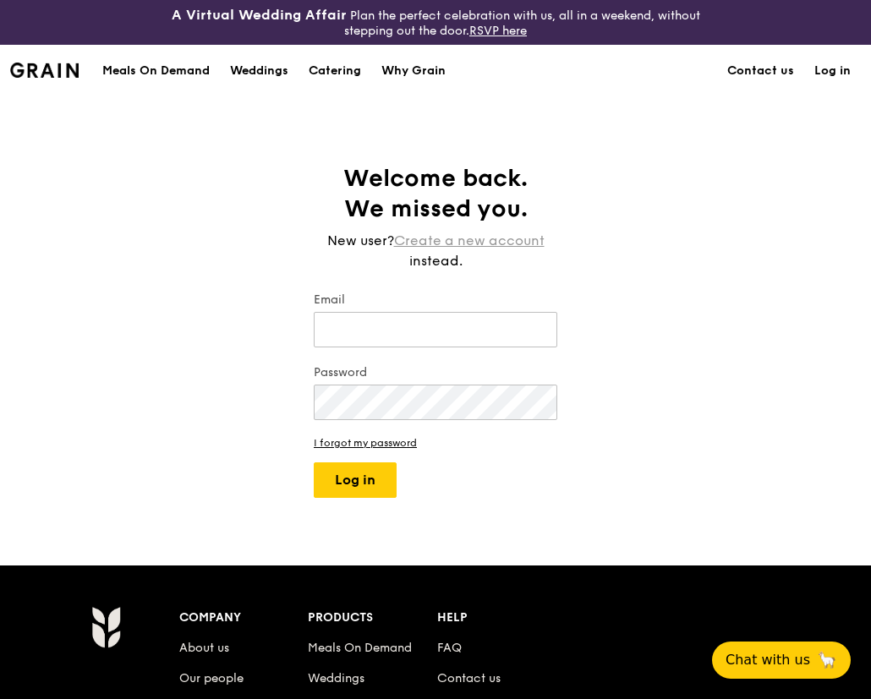 This screenshot has width=871, height=699. Describe the element at coordinates (435, 22) in the screenshot. I see `div: Plan the perfect celebration with us, all in a weekend, without stepping out the door.` at that location.